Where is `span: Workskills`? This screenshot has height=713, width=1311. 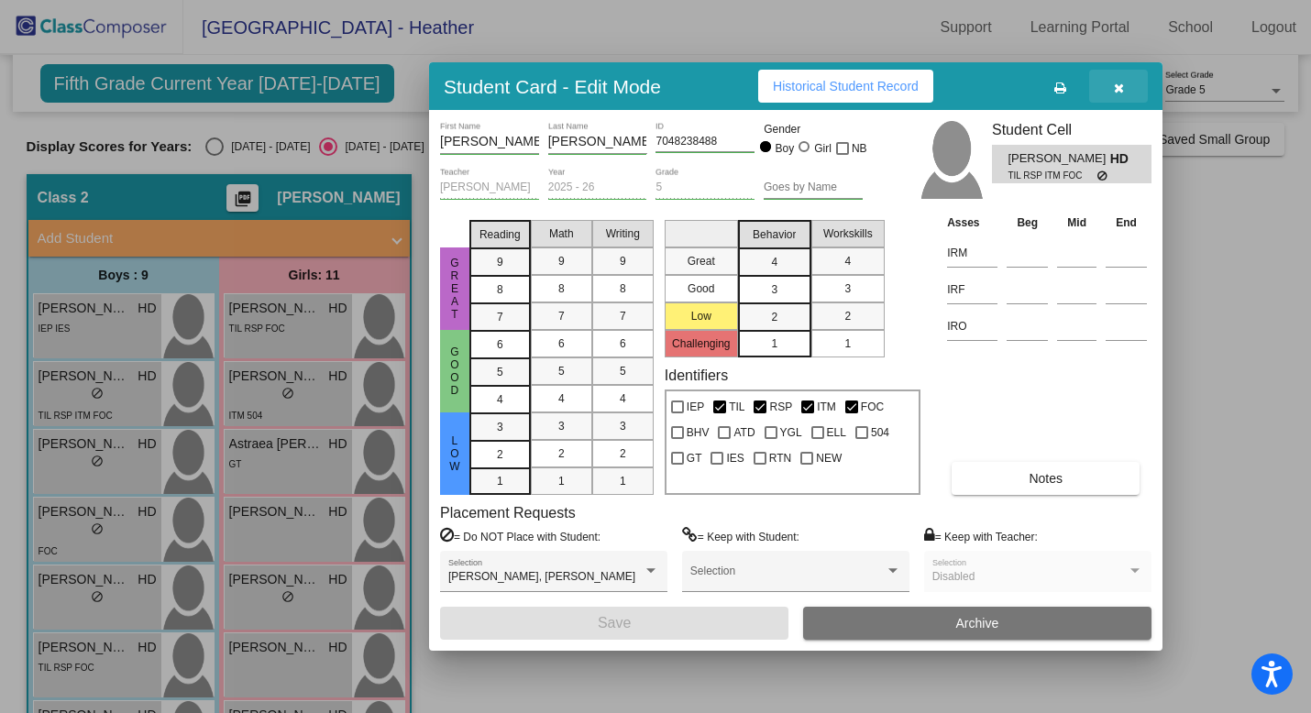
span: Workskills is located at coordinates (848, 234).